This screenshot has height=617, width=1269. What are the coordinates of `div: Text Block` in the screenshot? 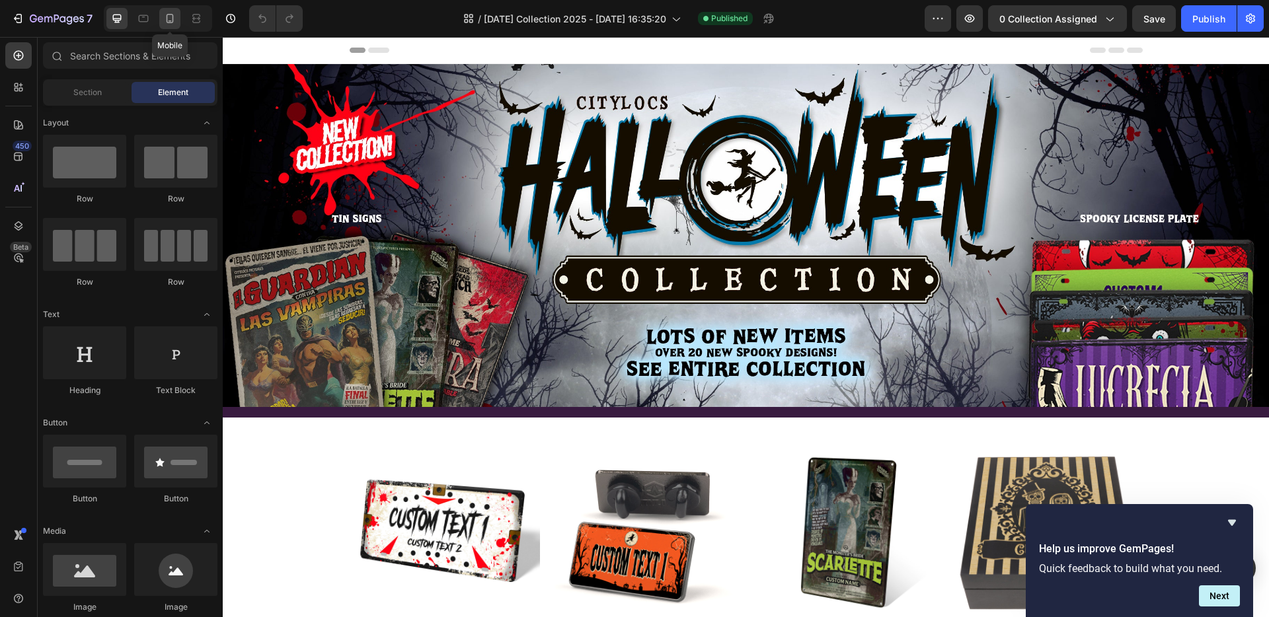 It's located at (176, 391).